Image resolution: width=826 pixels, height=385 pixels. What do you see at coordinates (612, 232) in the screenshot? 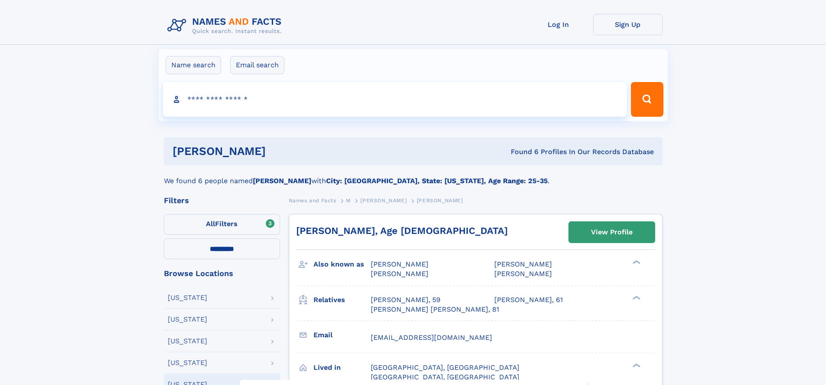
I see `div: View Profile` at bounding box center [612, 232].